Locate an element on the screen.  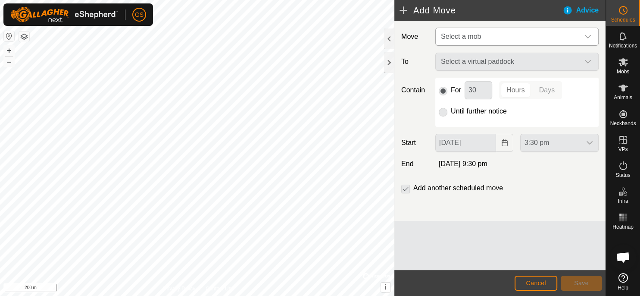
label: For is located at coordinates (456, 90).